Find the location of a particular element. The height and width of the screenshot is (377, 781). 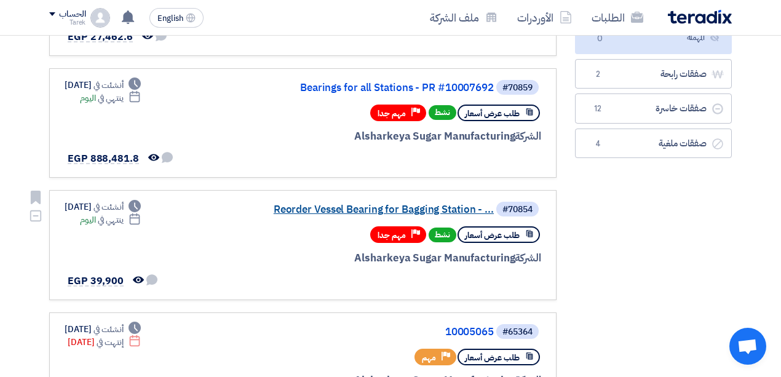

div: Tarek is located at coordinates (67, 22).